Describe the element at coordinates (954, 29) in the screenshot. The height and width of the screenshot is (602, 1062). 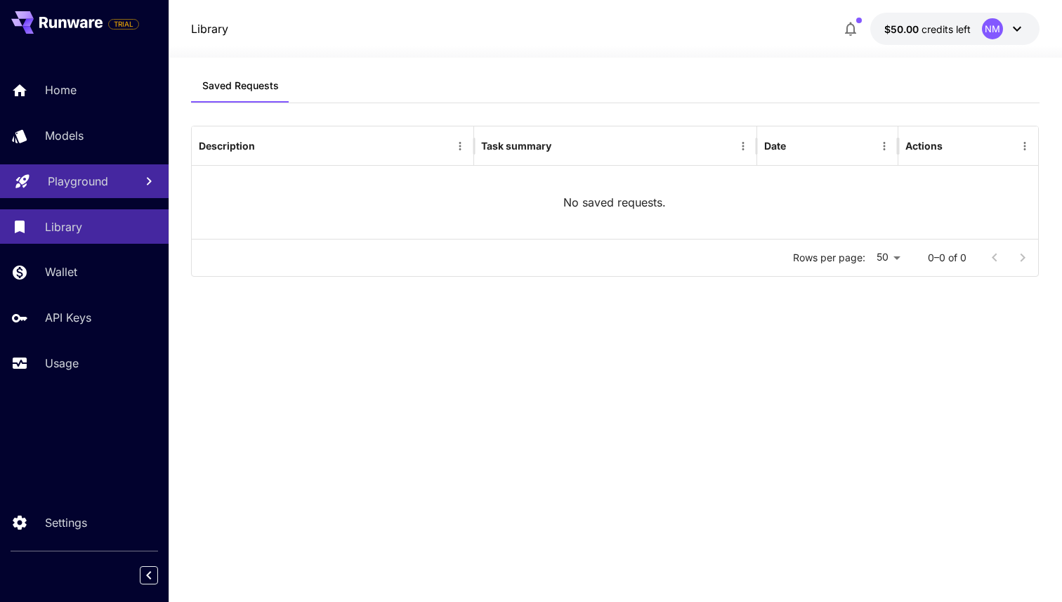
I see `button: $50.00NM` at that location.